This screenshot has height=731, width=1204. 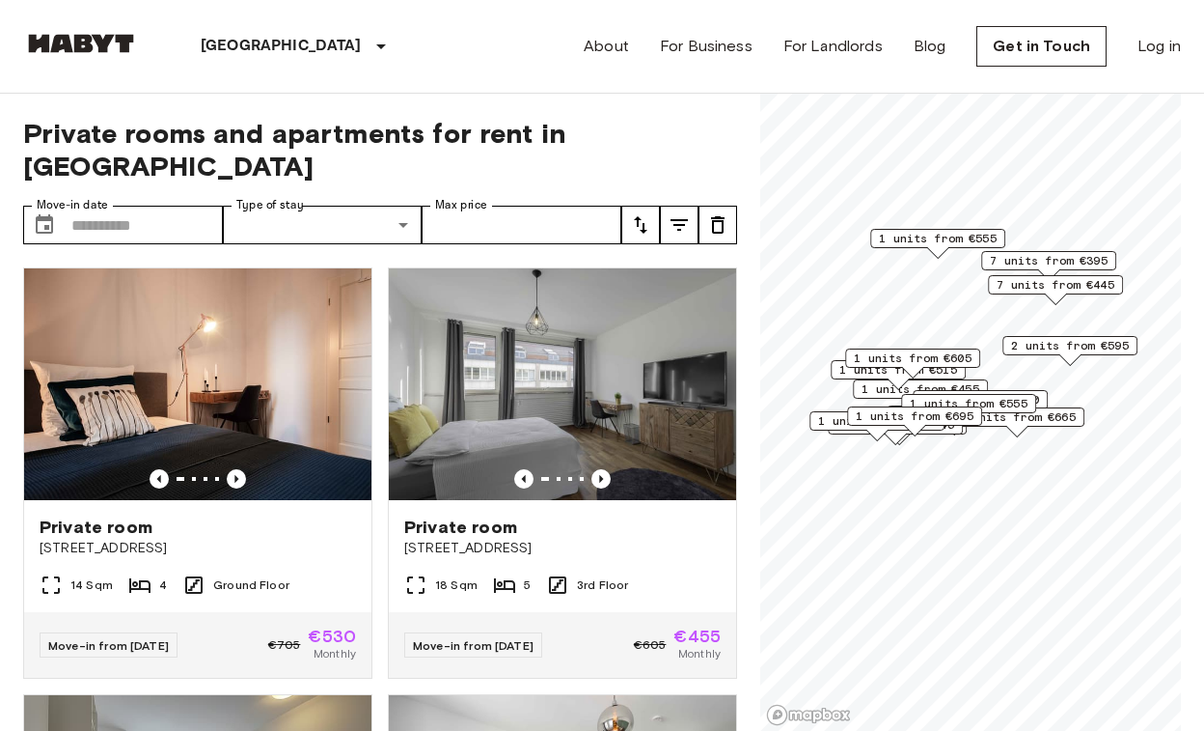 What do you see at coordinates (456, 585) in the screenshot?
I see `span: 18 Sqm` at bounding box center [456, 585].